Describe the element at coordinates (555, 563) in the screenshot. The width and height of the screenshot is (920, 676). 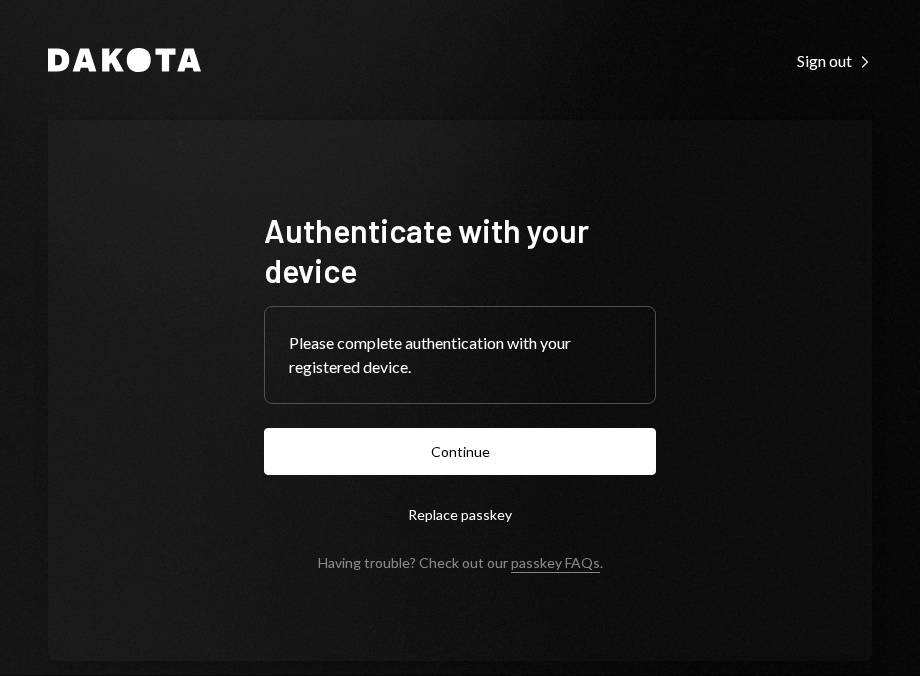
I see `a: passkey FAQs` at that location.